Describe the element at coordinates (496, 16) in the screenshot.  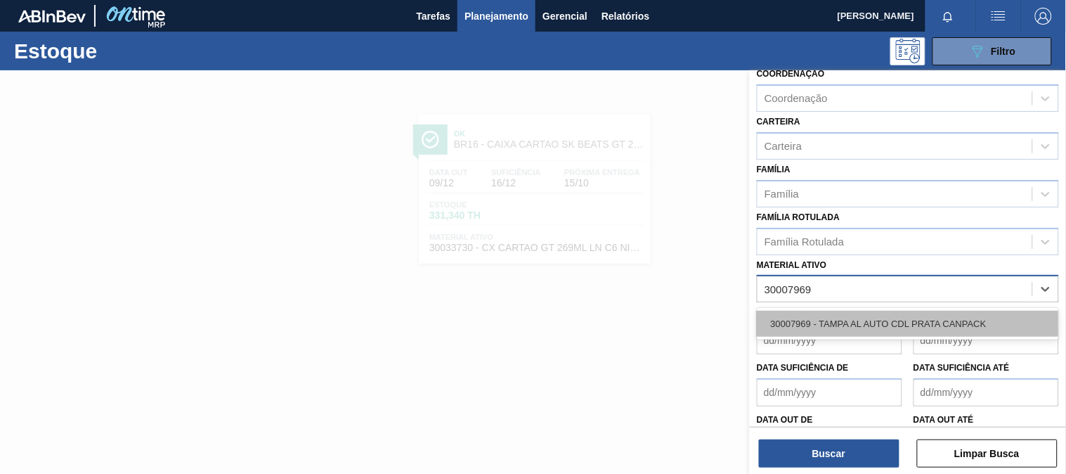
I see `span: Planejamento` at that location.